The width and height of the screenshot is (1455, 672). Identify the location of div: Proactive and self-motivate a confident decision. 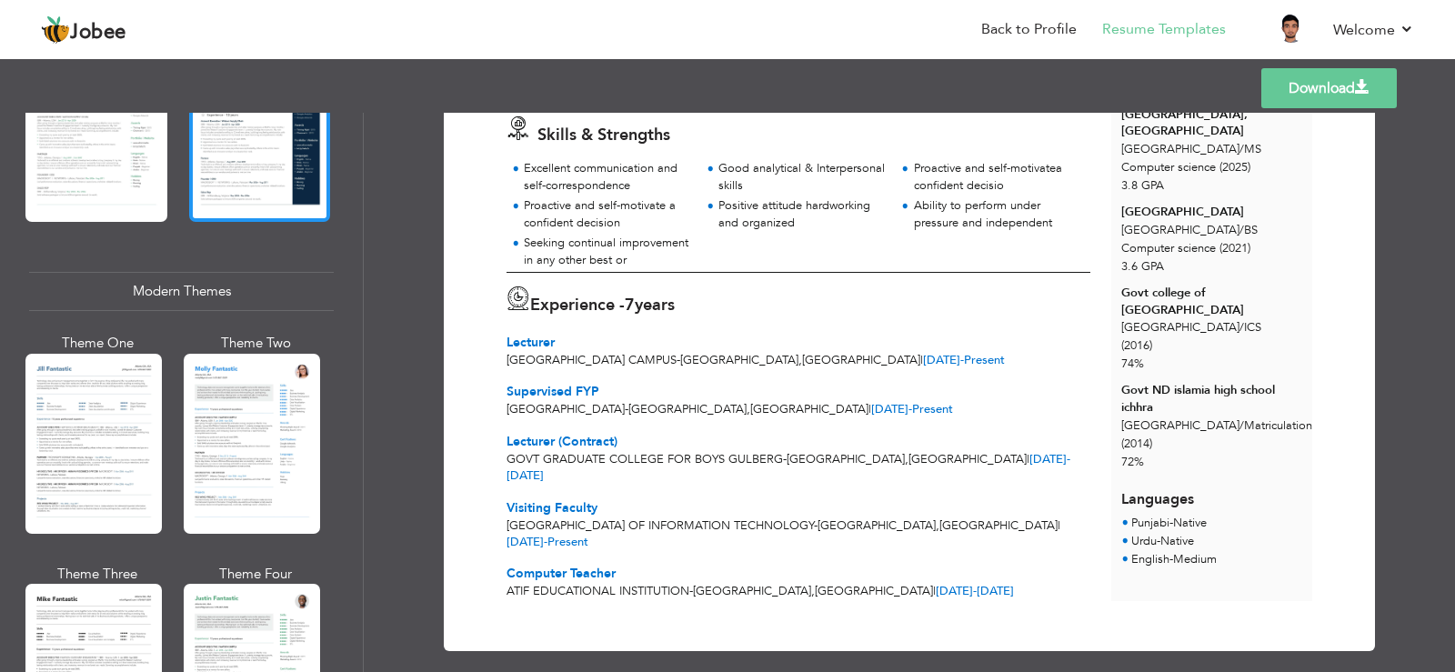
(607, 214).